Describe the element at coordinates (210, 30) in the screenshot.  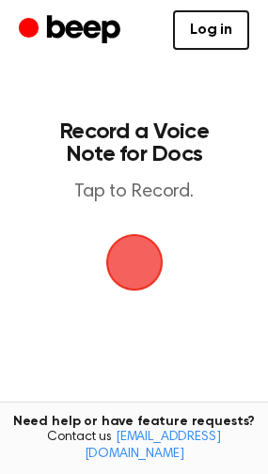
I see `a: Log in` at that location.